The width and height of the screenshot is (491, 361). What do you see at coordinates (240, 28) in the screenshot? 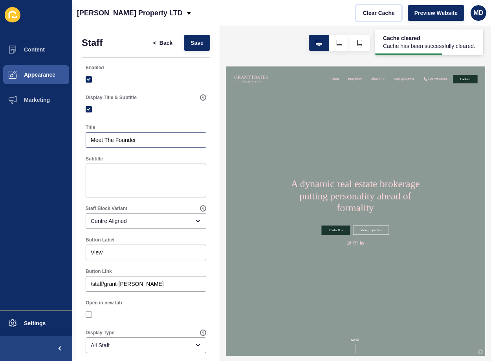
I see `a: Home` at bounding box center [240, 28].